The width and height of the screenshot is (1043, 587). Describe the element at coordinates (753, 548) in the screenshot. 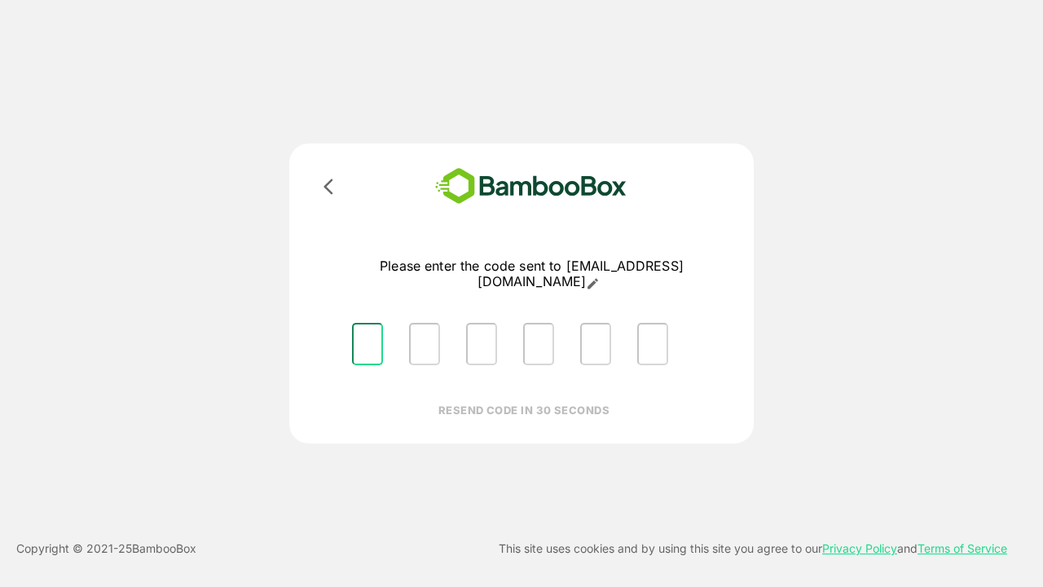

I see `p: This site uses cookies and by using this site you agree to our and` at that location.